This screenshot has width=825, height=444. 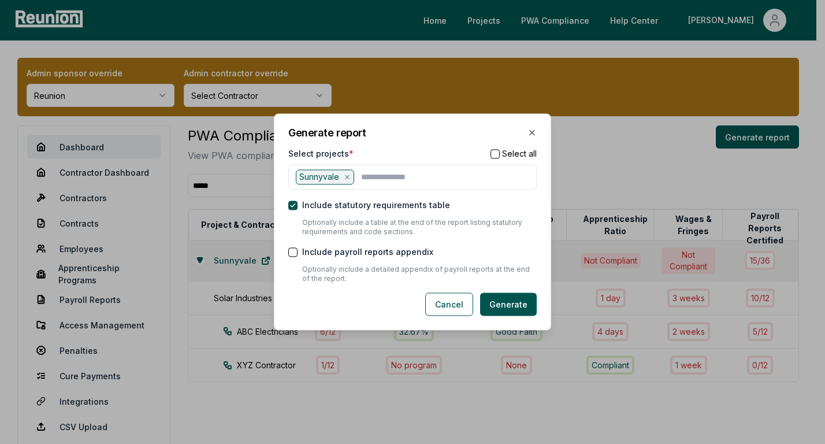 I want to click on label: Select projects, so click(x=321, y=153).